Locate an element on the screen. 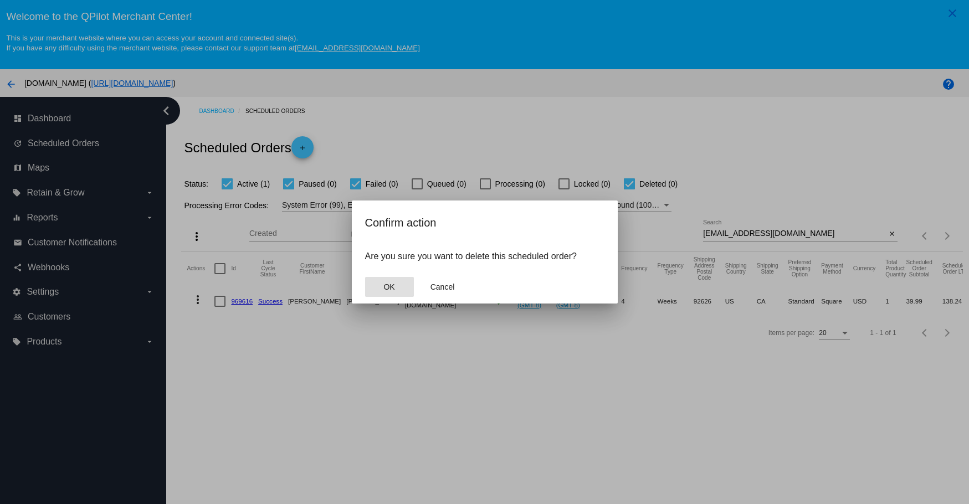  h2: Confirm action is located at coordinates (485, 223).